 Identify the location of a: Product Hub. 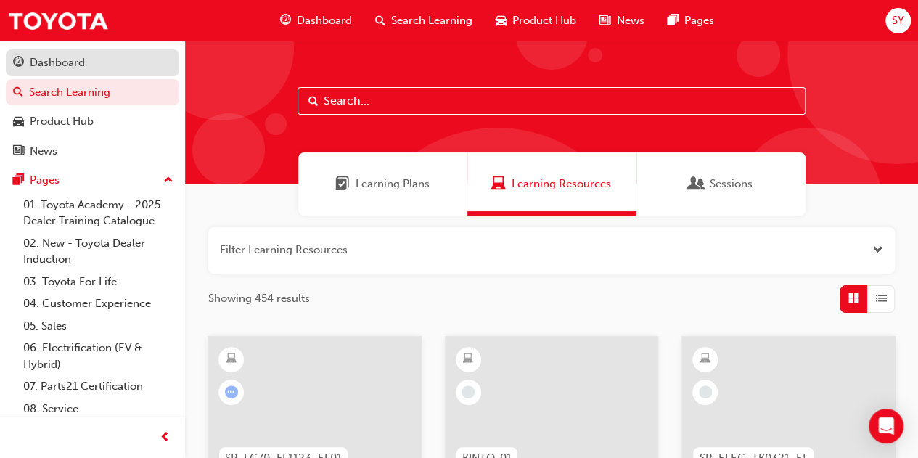
(92, 121).